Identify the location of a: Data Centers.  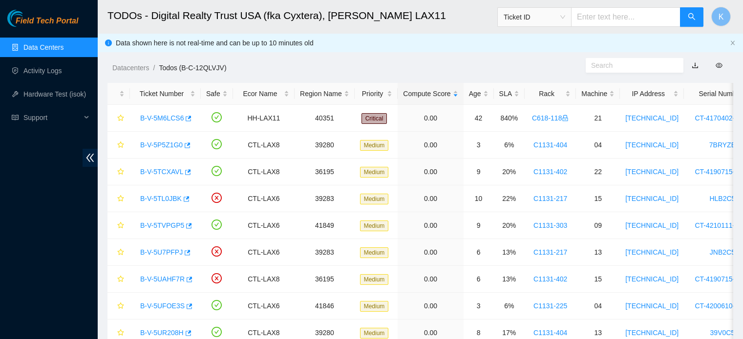
(43, 47).